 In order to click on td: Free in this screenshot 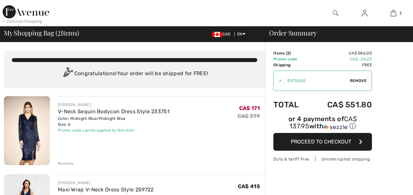, I will do `click(341, 65)`.